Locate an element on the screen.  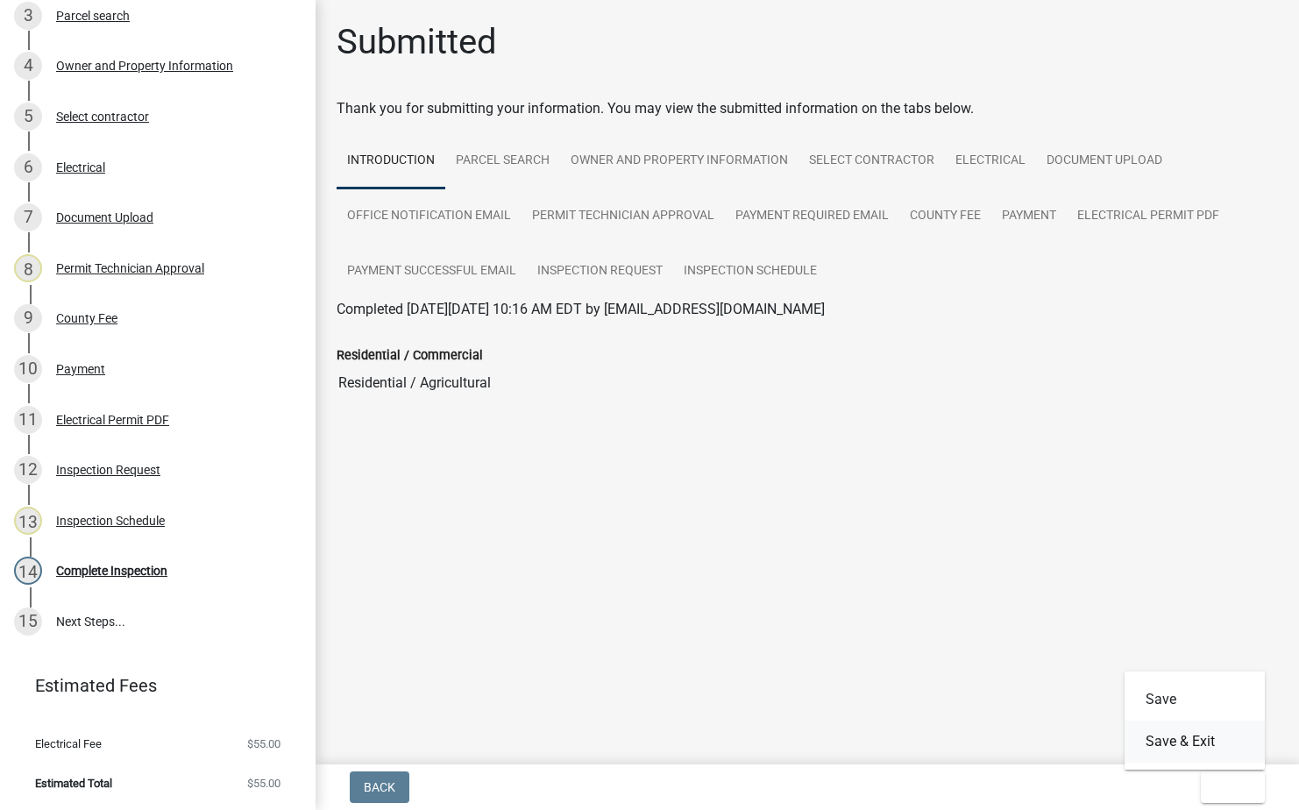
a: Owner and Property Information is located at coordinates (679, 161).